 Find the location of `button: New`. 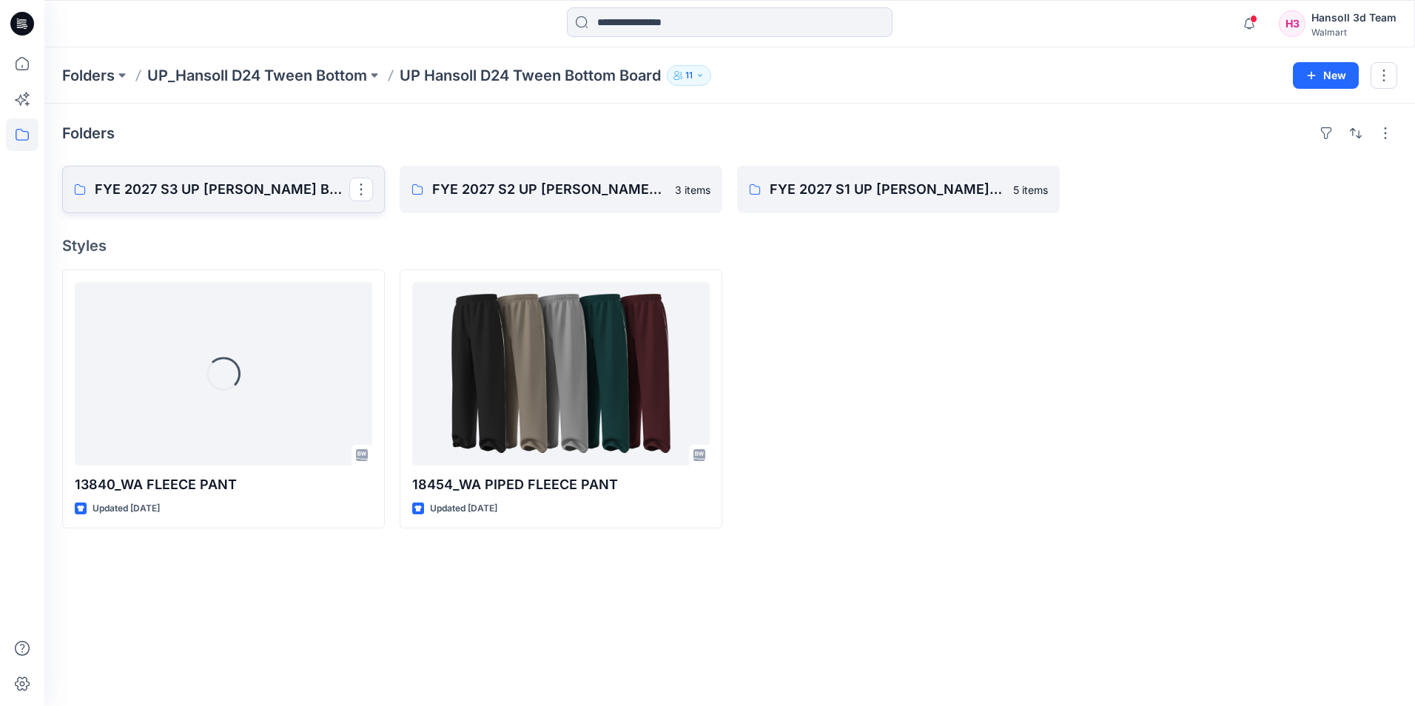

button: New is located at coordinates (1325, 75).